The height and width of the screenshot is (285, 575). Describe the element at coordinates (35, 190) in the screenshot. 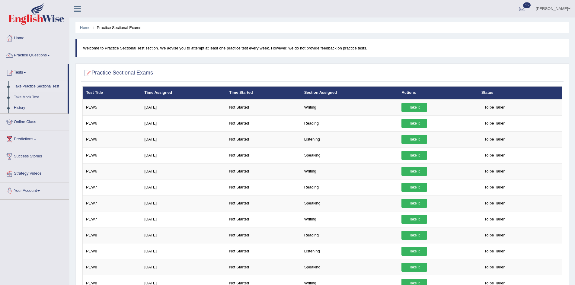

I see `a: Your Account` at that location.